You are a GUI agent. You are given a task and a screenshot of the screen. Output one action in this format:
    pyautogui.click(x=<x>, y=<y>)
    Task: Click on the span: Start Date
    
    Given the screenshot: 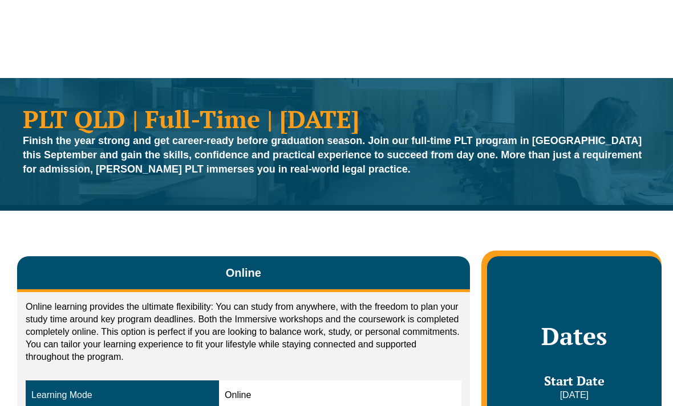 What is the action you would take?
    pyautogui.click(x=574, y=381)
    